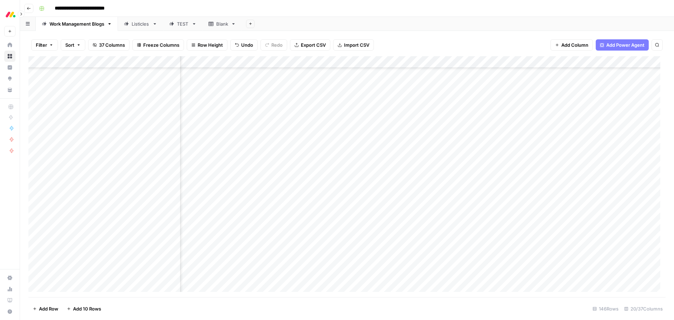  Describe the element at coordinates (70, 45) in the screenshot. I see `span: Sort` at that location.